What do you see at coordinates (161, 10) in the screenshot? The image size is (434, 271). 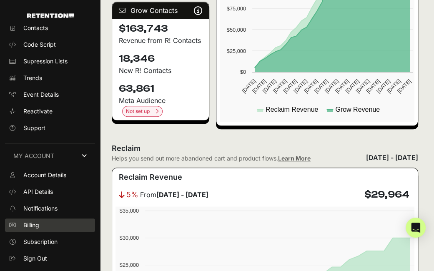 I see `div: Grow Contacts` at bounding box center [161, 10].